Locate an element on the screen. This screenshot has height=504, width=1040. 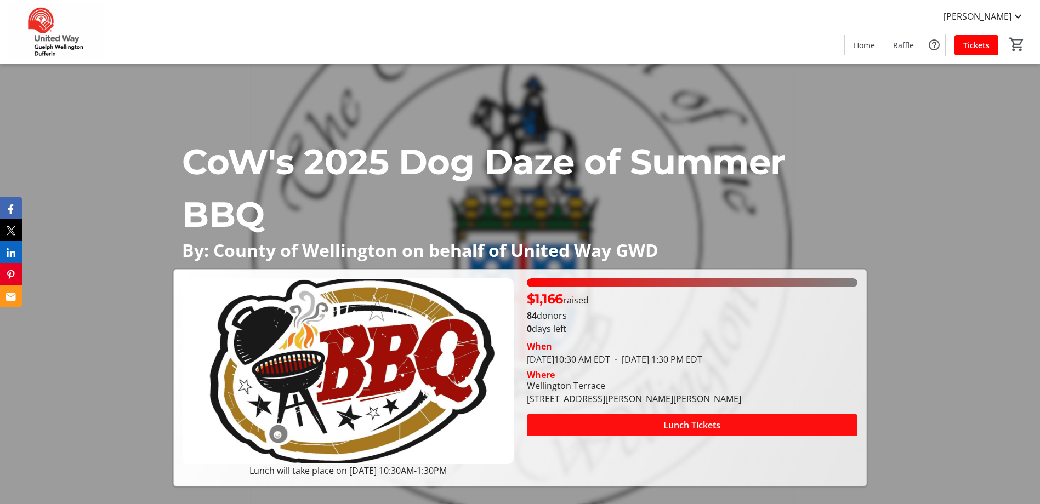
p: raised is located at coordinates (558, 299).